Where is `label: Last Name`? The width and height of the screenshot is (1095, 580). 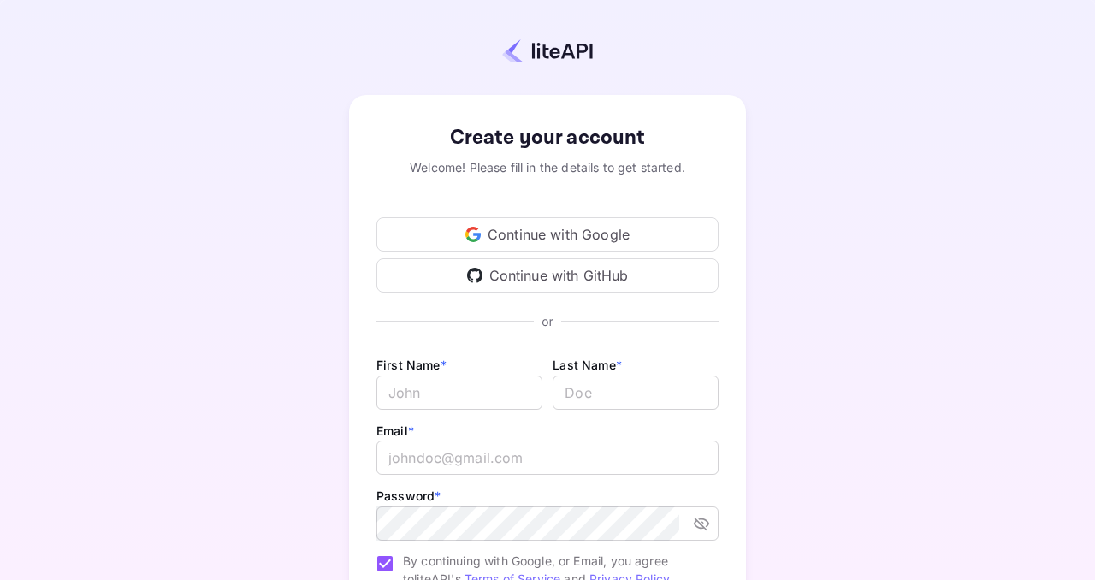
label: Last Name is located at coordinates (587, 364).